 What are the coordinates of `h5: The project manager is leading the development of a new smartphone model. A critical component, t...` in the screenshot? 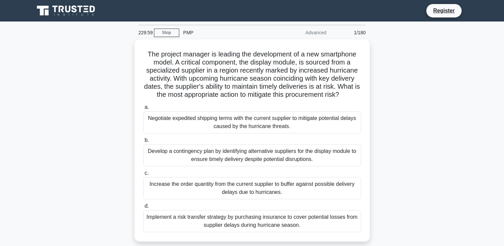 It's located at (252, 75).